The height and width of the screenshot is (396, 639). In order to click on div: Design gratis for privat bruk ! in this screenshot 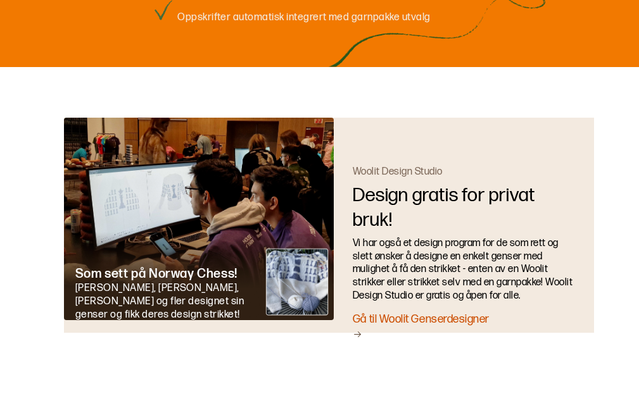, I will do `click(463, 208)`.